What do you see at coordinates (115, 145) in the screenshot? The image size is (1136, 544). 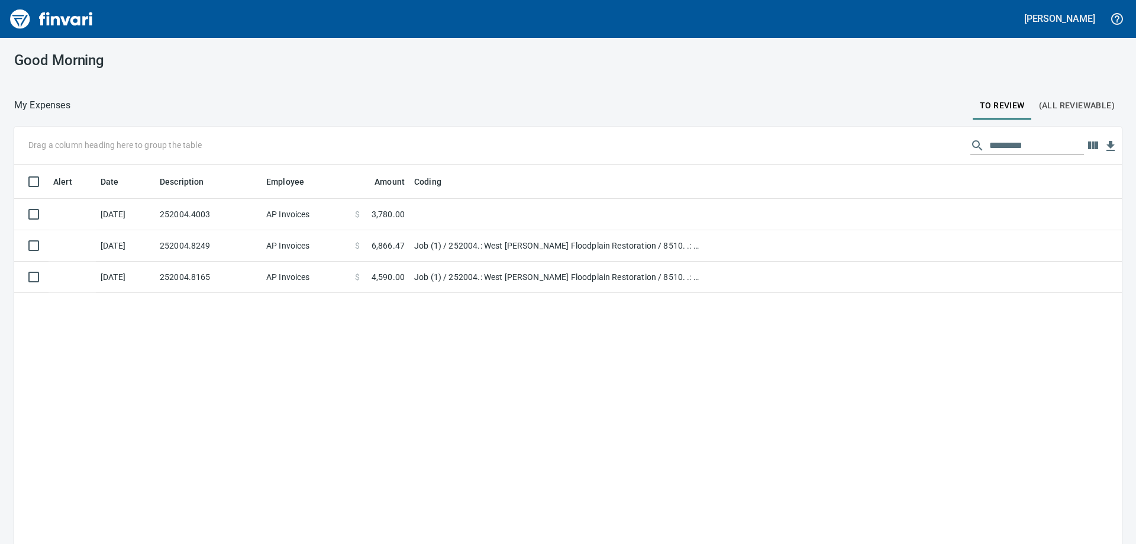 I see `p: Drag a column heading here to group the table` at bounding box center [115, 145].